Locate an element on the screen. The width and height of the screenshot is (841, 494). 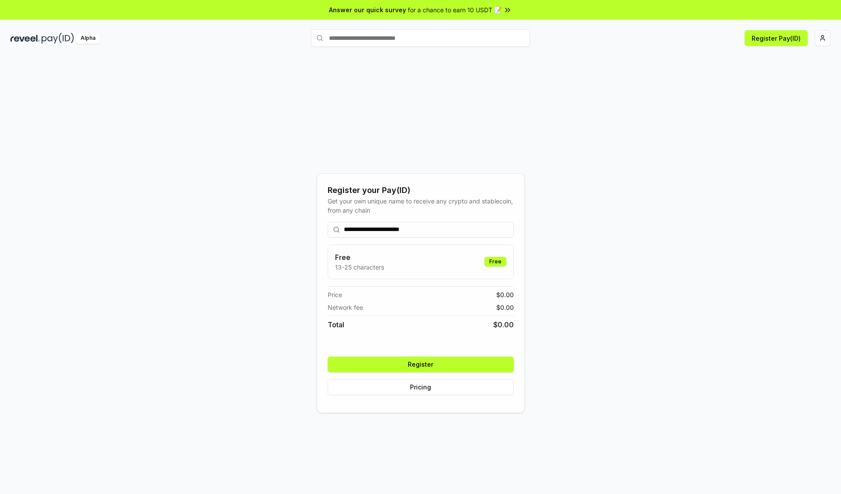
span: for a chance to earn 10 USDT 📝 is located at coordinates (455, 10).